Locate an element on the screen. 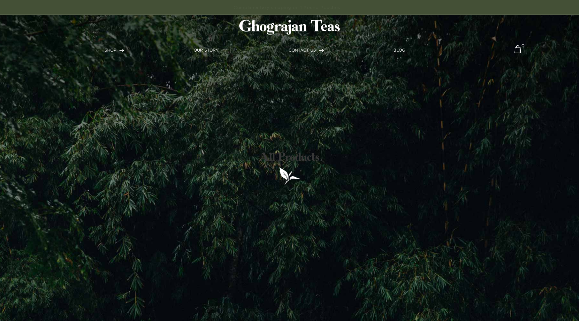  a: BLOG is located at coordinates (399, 50).